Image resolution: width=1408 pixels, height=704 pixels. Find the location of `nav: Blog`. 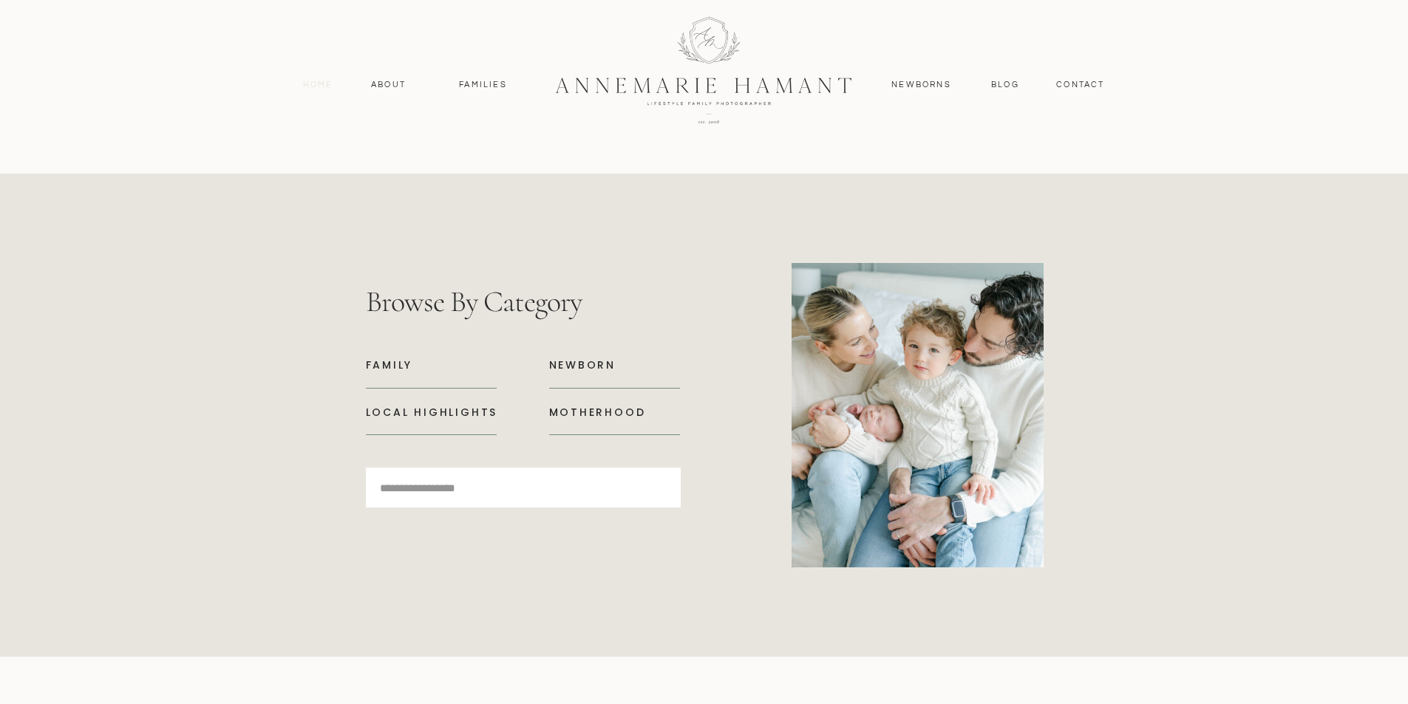

nav: Blog is located at coordinates (1005, 85).